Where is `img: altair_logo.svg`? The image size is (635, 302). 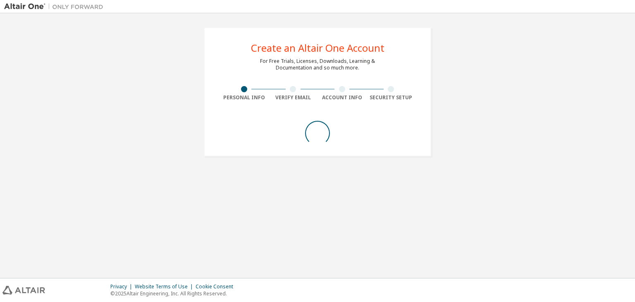 img: altair_logo.svg is located at coordinates (24, 290).